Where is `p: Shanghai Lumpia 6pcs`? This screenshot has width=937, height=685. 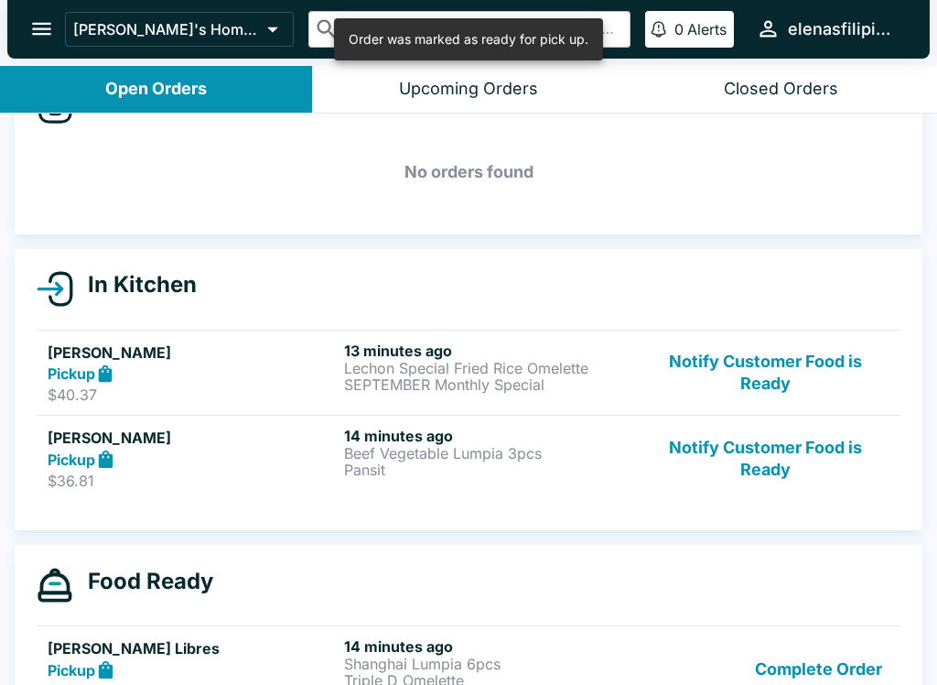
p: Shanghai Lumpia 6pcs is located at coordinates (489, 663).